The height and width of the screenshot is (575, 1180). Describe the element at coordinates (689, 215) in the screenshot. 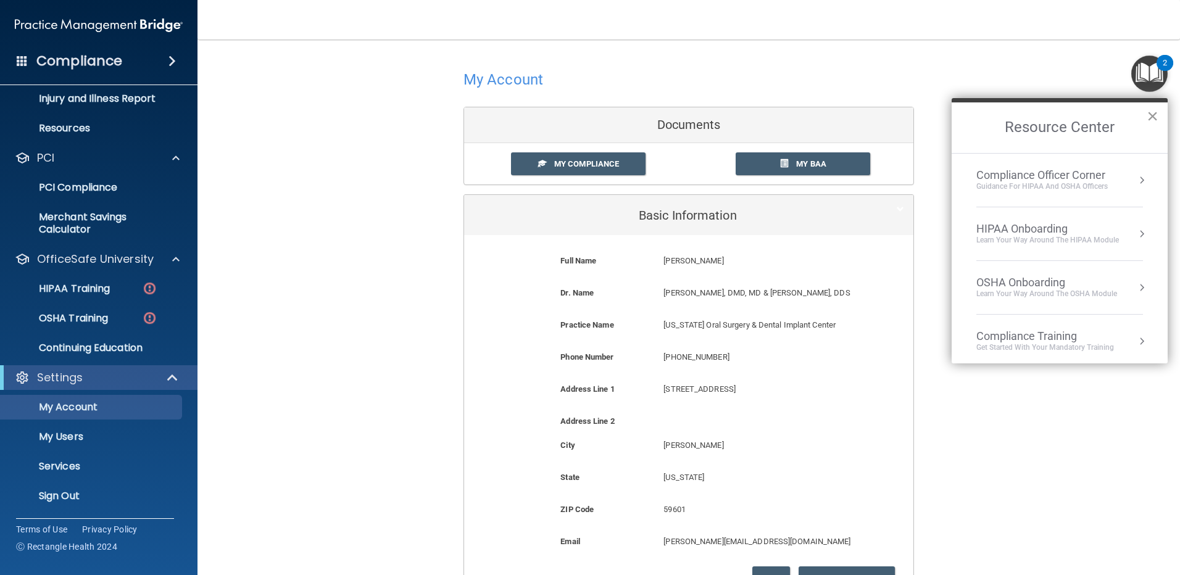

I see `a: Basic Information` at that location.